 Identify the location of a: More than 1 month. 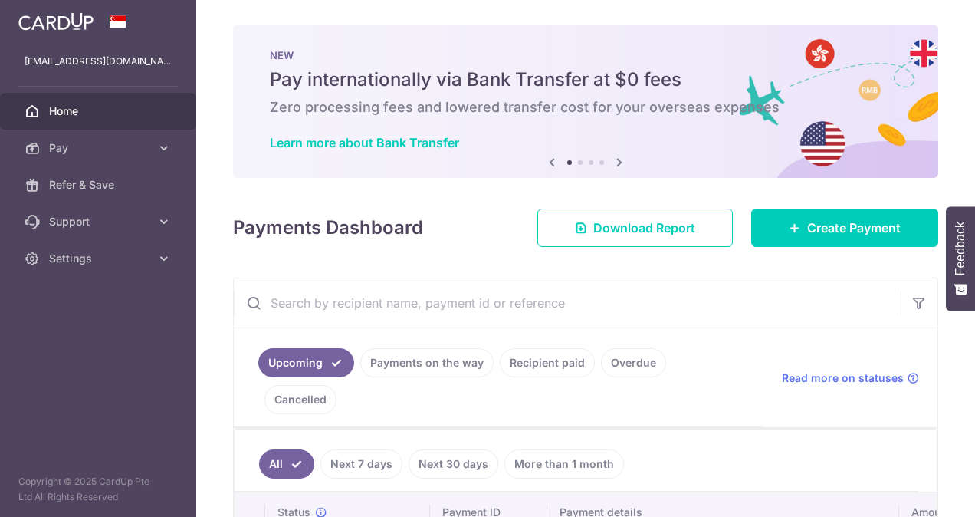
(564, 464).